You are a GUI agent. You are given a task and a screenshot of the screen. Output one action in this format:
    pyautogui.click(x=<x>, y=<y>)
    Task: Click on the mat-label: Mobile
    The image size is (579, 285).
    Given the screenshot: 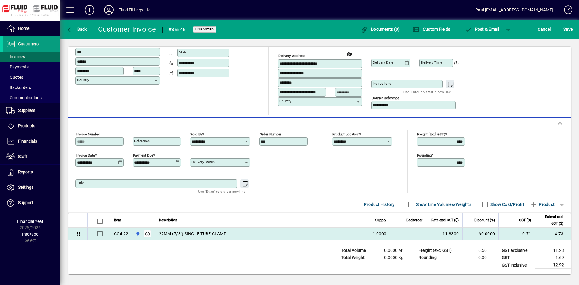 What is the action you would take?
    pyautogui.click(x=184, y=52)
    